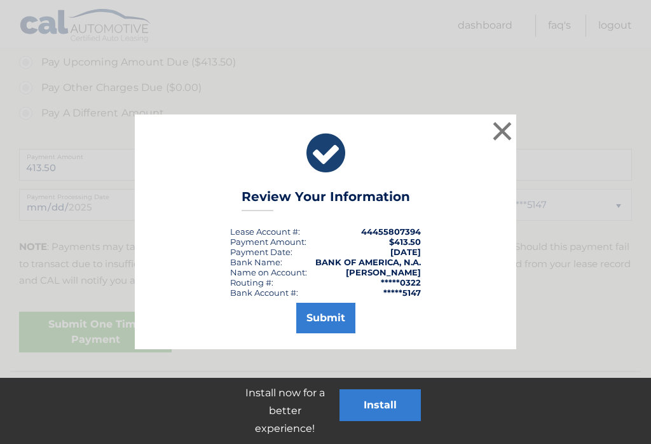 The height and width of the screenshot is (444, 651). I want to click on span: $413.50, so click(405, 242).